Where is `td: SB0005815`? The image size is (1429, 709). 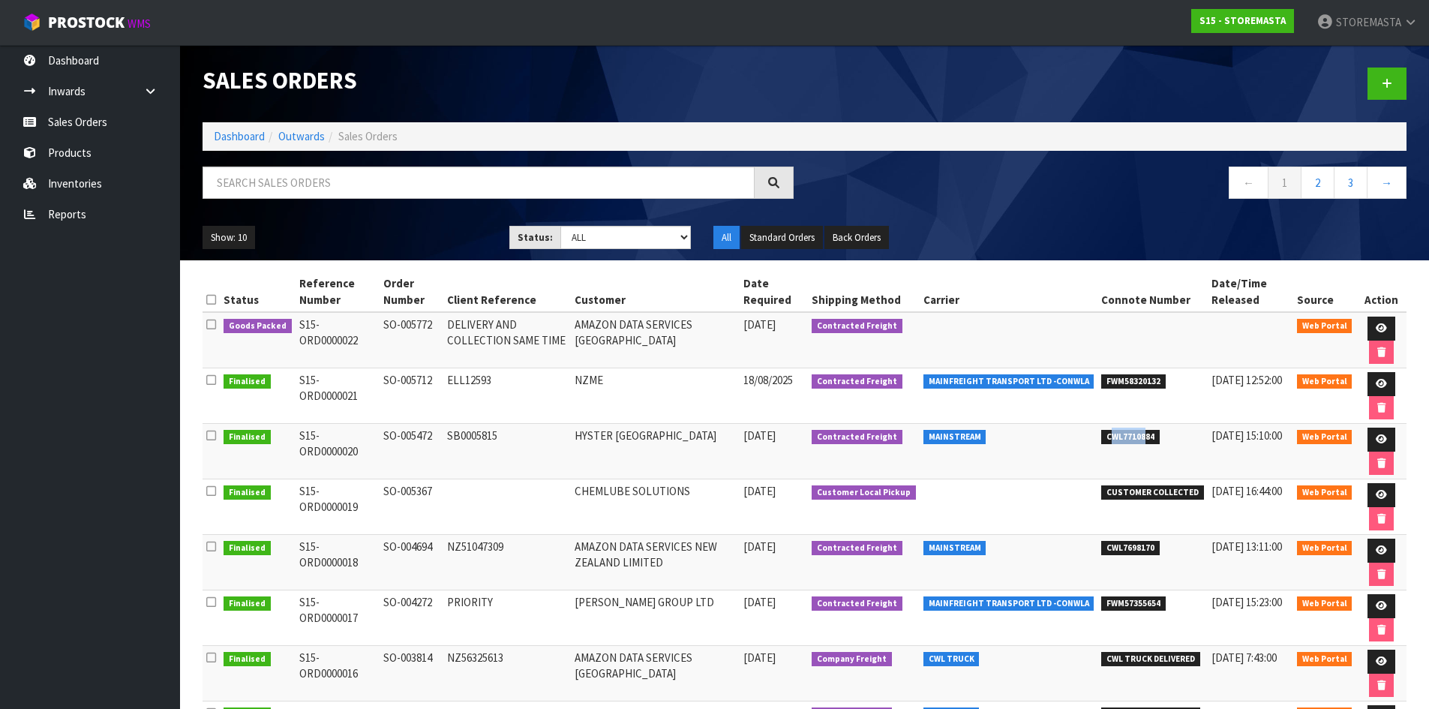
td: SB0005815 is located at coordinates (507, 452).